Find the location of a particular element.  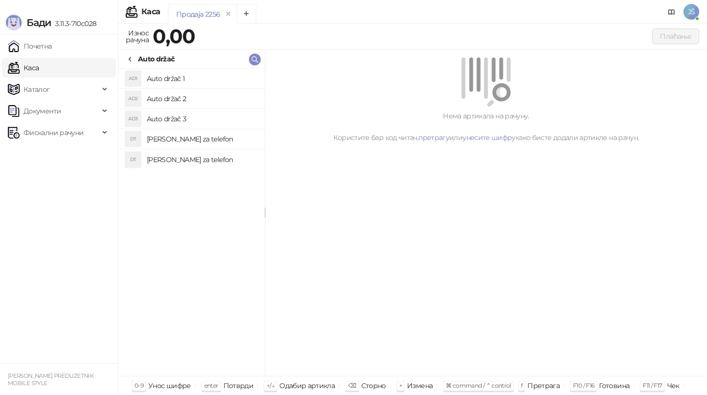

div: Унос шифре is located at coordinates (169, 386).